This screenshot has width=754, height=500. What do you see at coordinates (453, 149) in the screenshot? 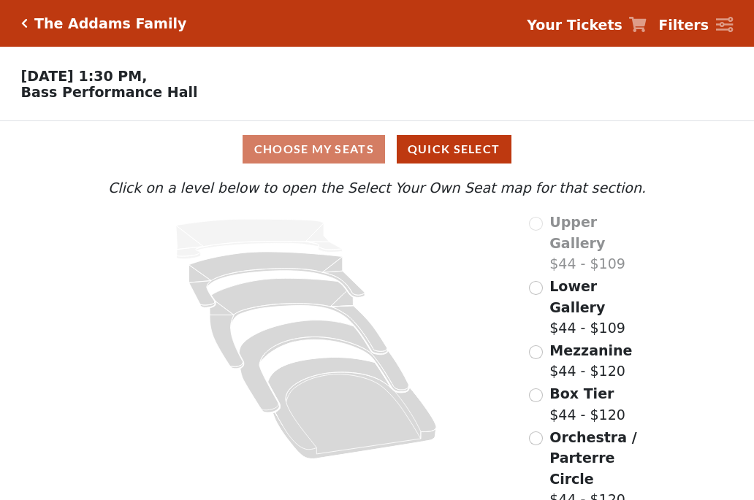
I see `button: Quick Select` at bounding box center [453, 149].